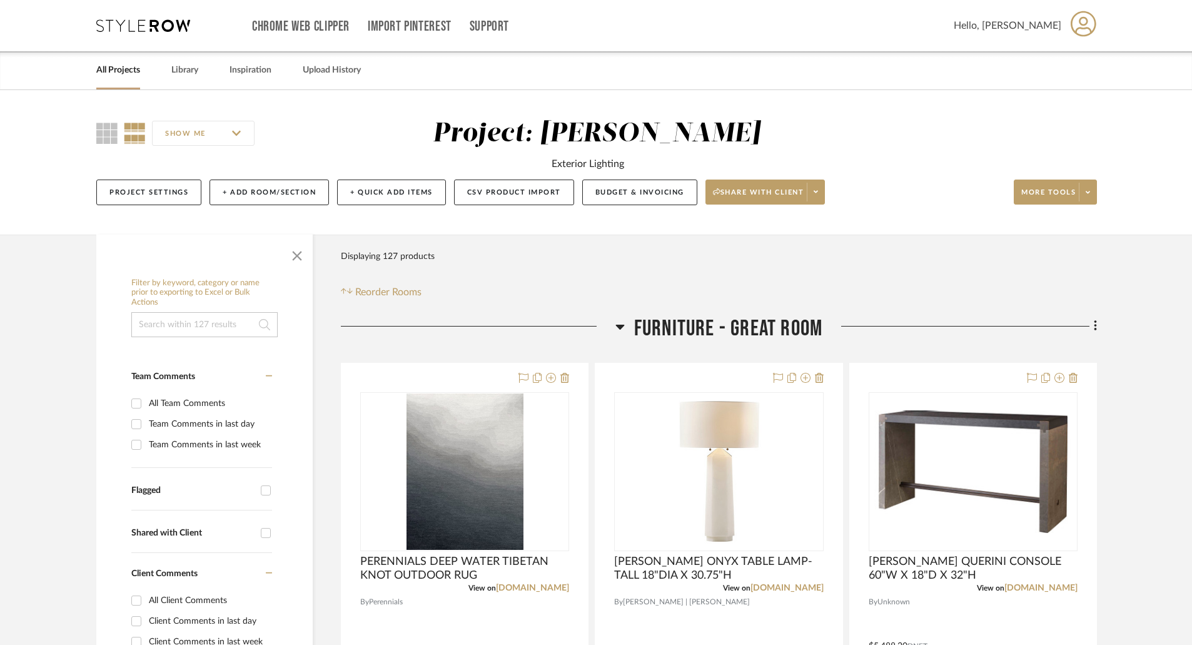  I want to click on div: All Team Comments, so click(209, 404).